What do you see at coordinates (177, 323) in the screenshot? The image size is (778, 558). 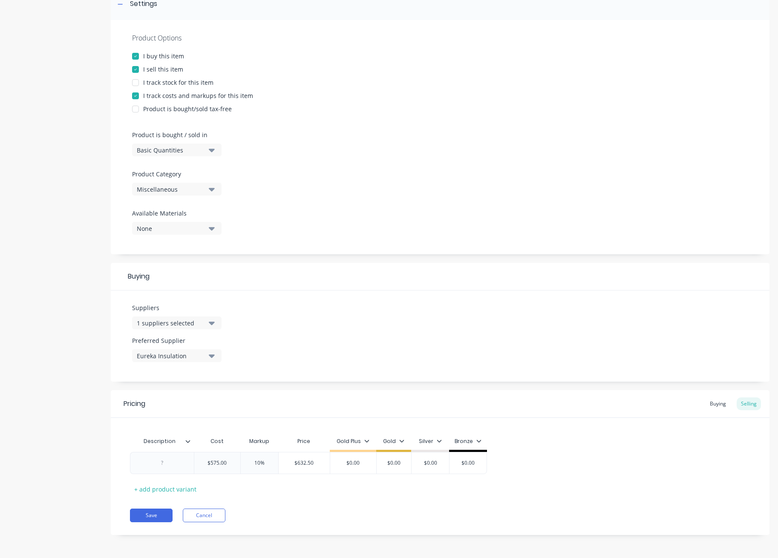 I see `button: 1 suppliers selected` at bounding box center [177, 323].